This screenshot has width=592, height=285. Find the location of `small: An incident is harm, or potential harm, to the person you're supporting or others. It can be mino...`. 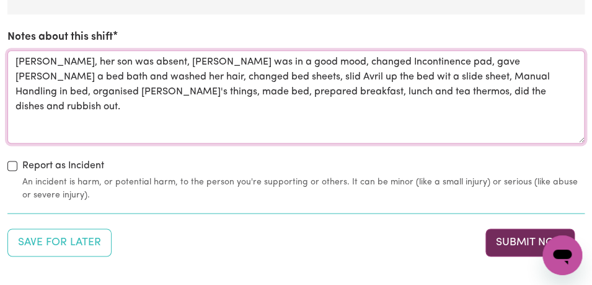

small: An incident is harm, or potential harm, to the person you're supporting or others. It can be mino... is located at coordinates (303, 189).